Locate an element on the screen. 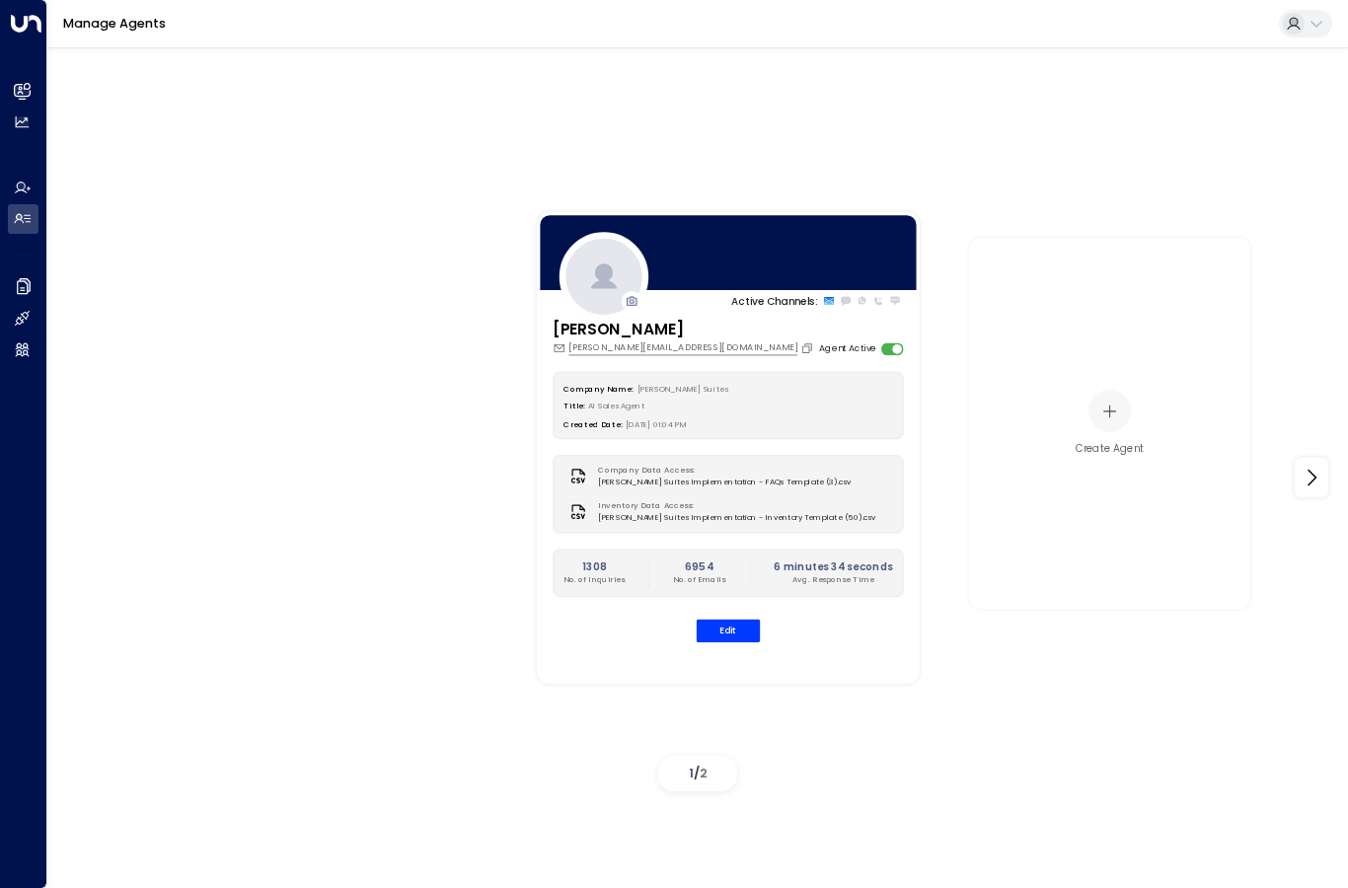 This screenshot has height=888, width=1348. h2: 1308 is located at coordinates (593, 566).